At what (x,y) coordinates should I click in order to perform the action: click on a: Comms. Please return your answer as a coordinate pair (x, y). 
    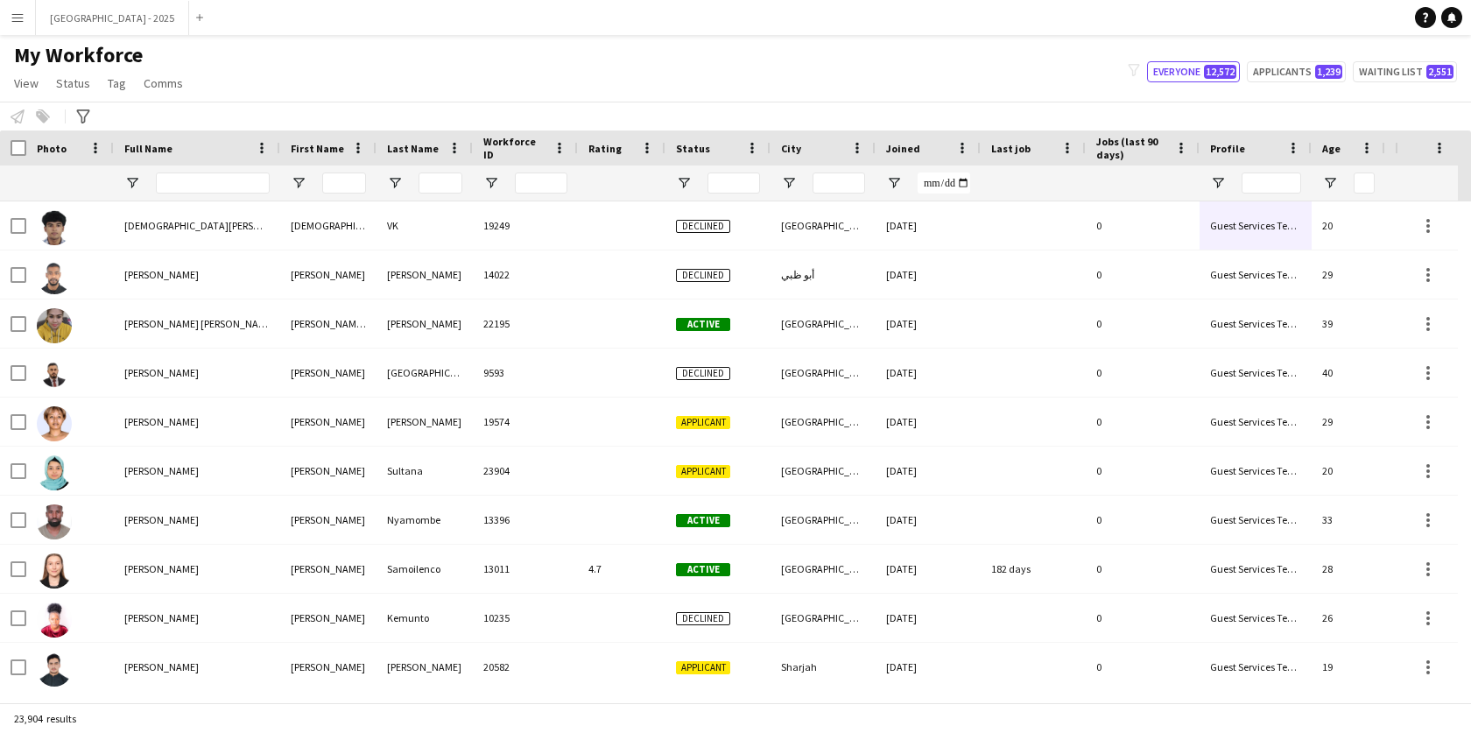
    Looking at the image, I should click on (163, 83).